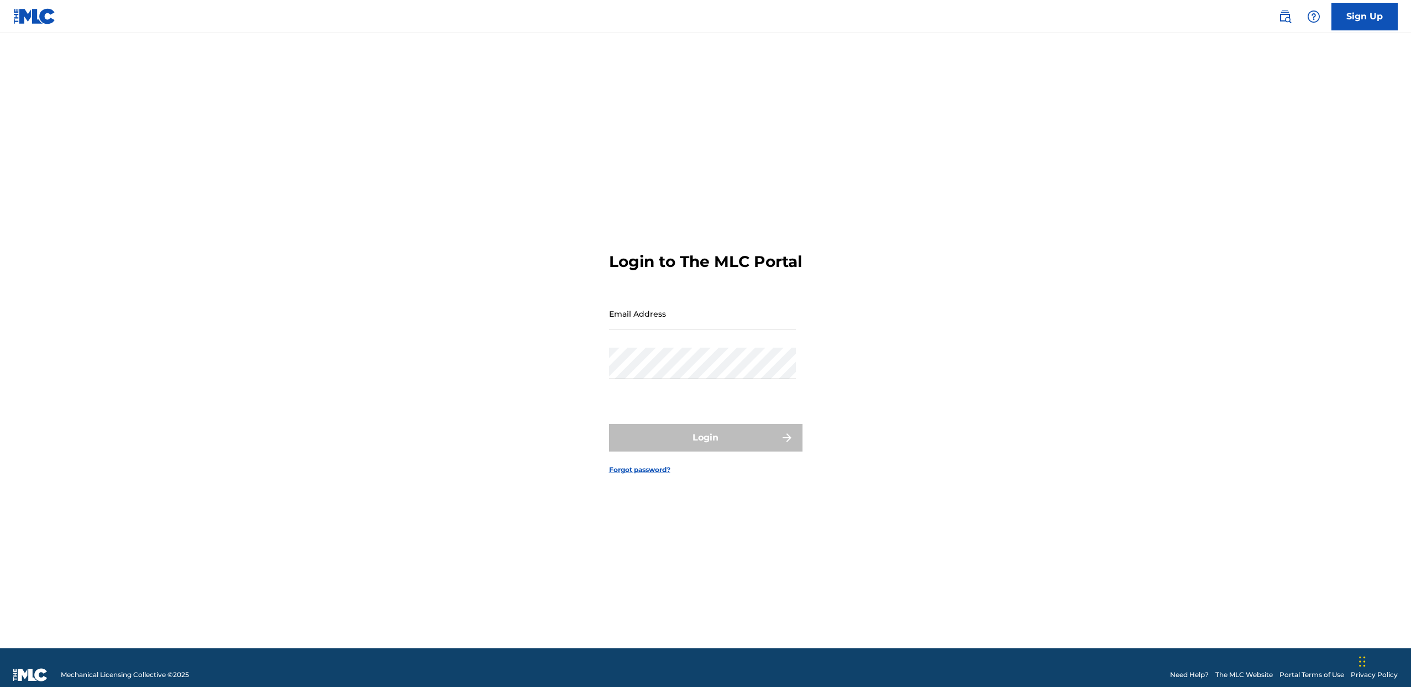  Describe the element at coordinates (1314, 17) in the screenshot. I see `img: help` at that location.